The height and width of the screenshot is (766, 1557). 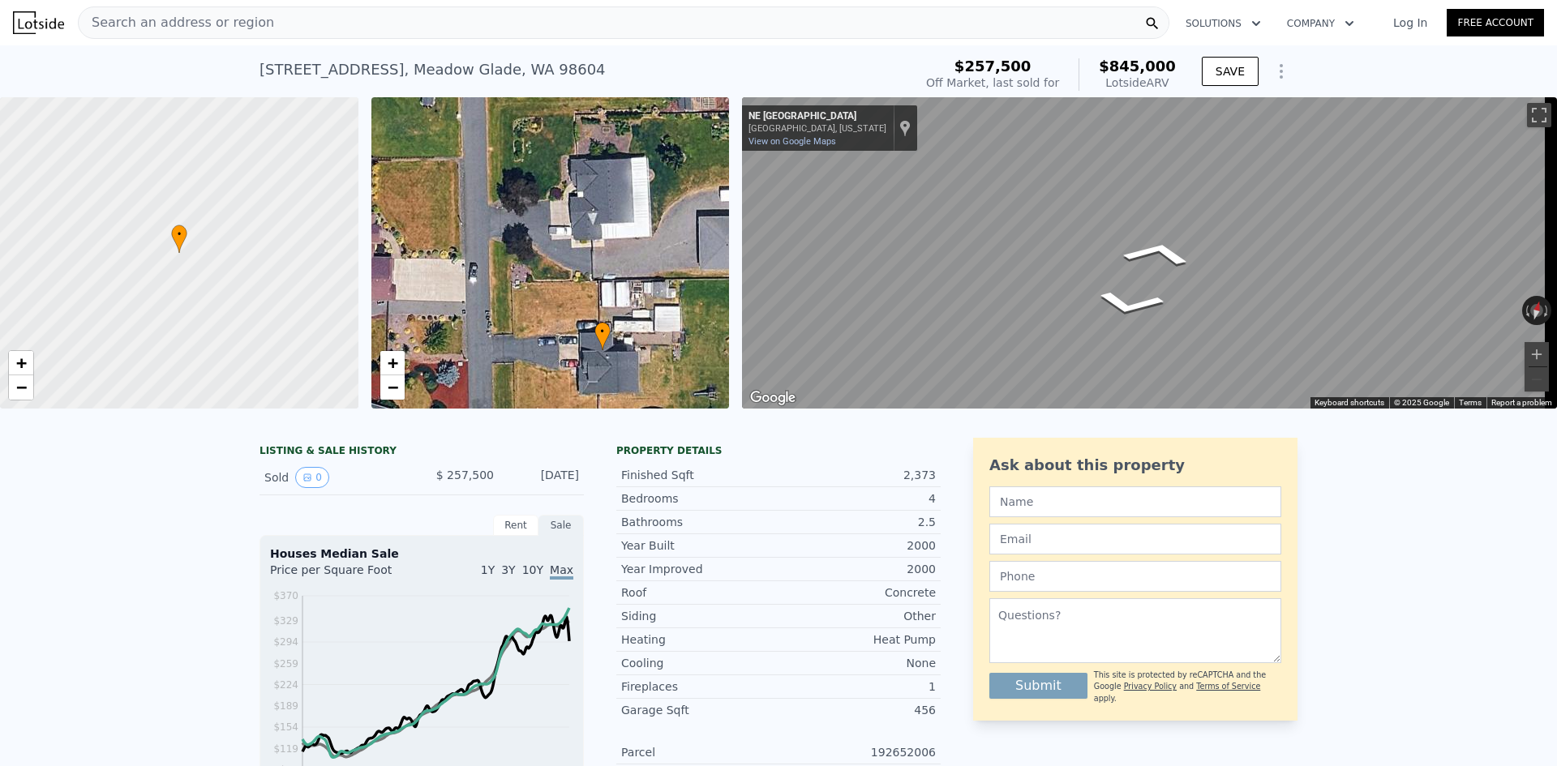 I want to click on div: 456, so click(x=857, y=710).